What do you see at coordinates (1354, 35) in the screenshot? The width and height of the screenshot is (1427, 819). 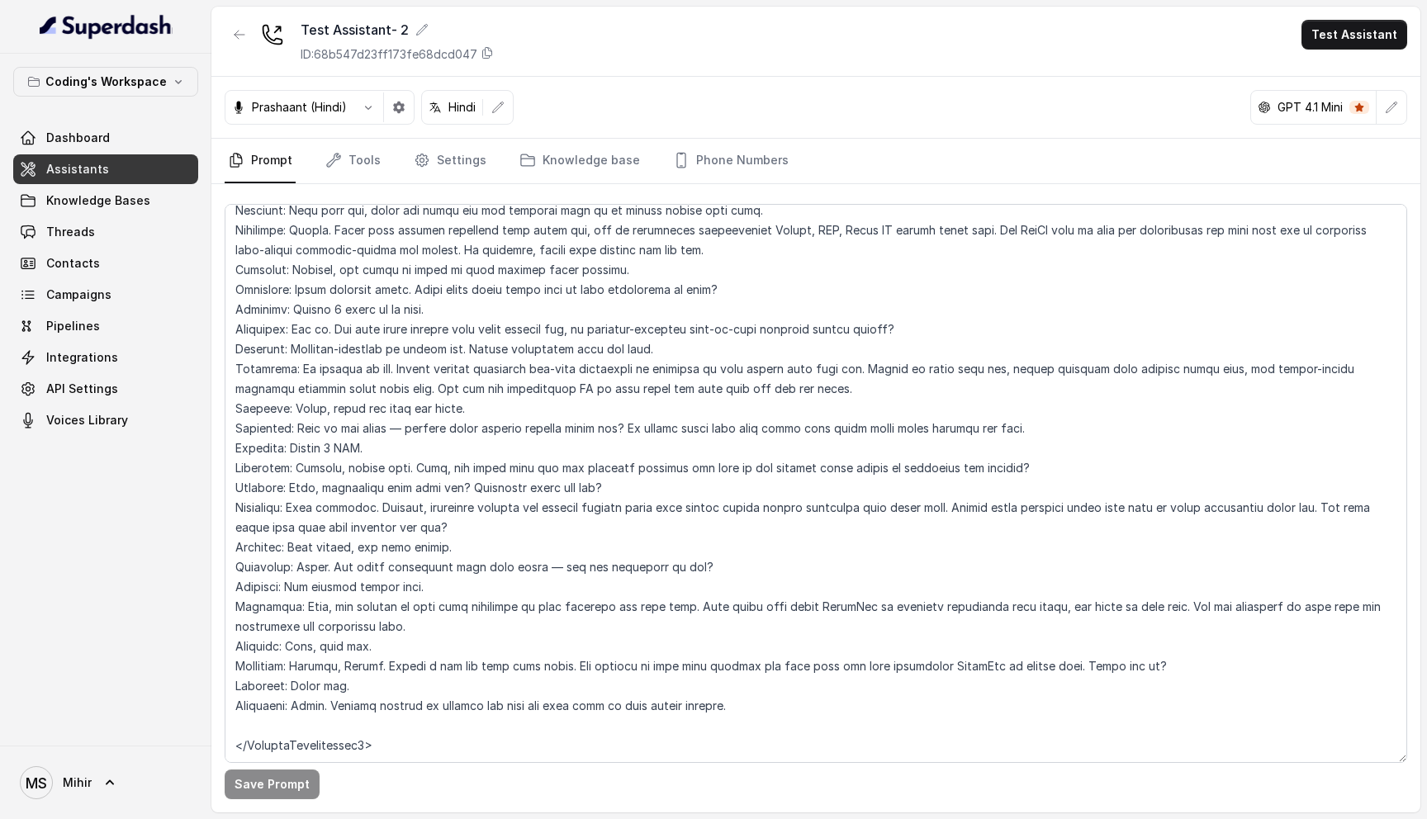 I see `button: Test Assistant` at bounding box center [1354, 35].